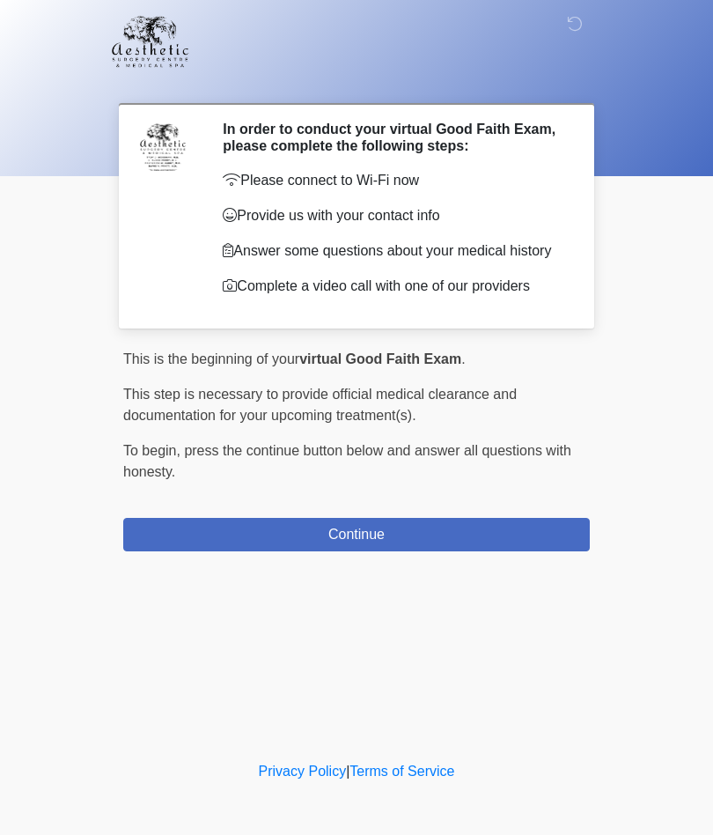  Describe the element at coordinates (211, 358) in the screenshot. I see `span: This is the beginning of your` at that location.